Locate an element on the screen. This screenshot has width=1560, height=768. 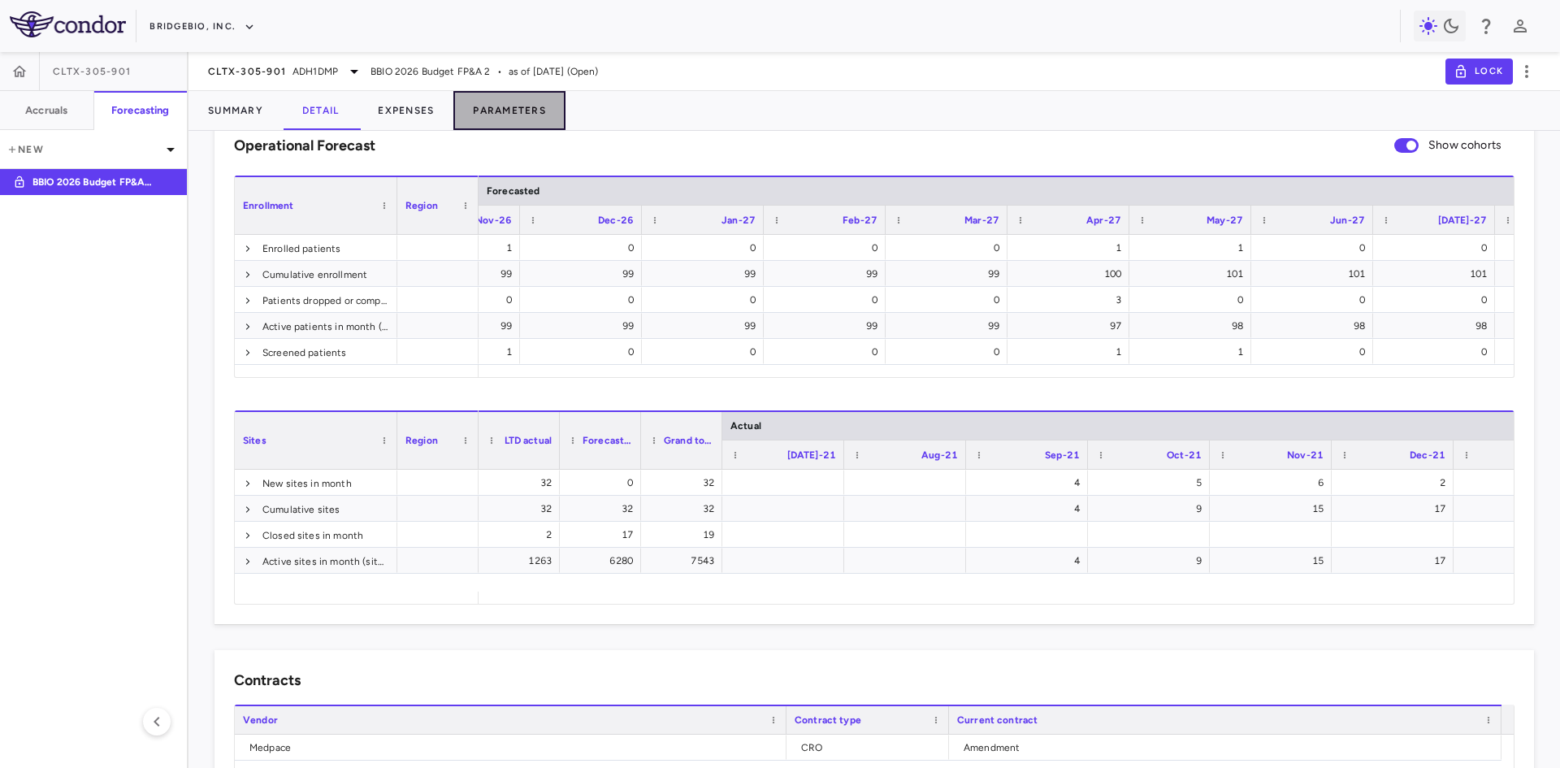
span: Active patients in month (patient months) is located at coordinates (325, 327).